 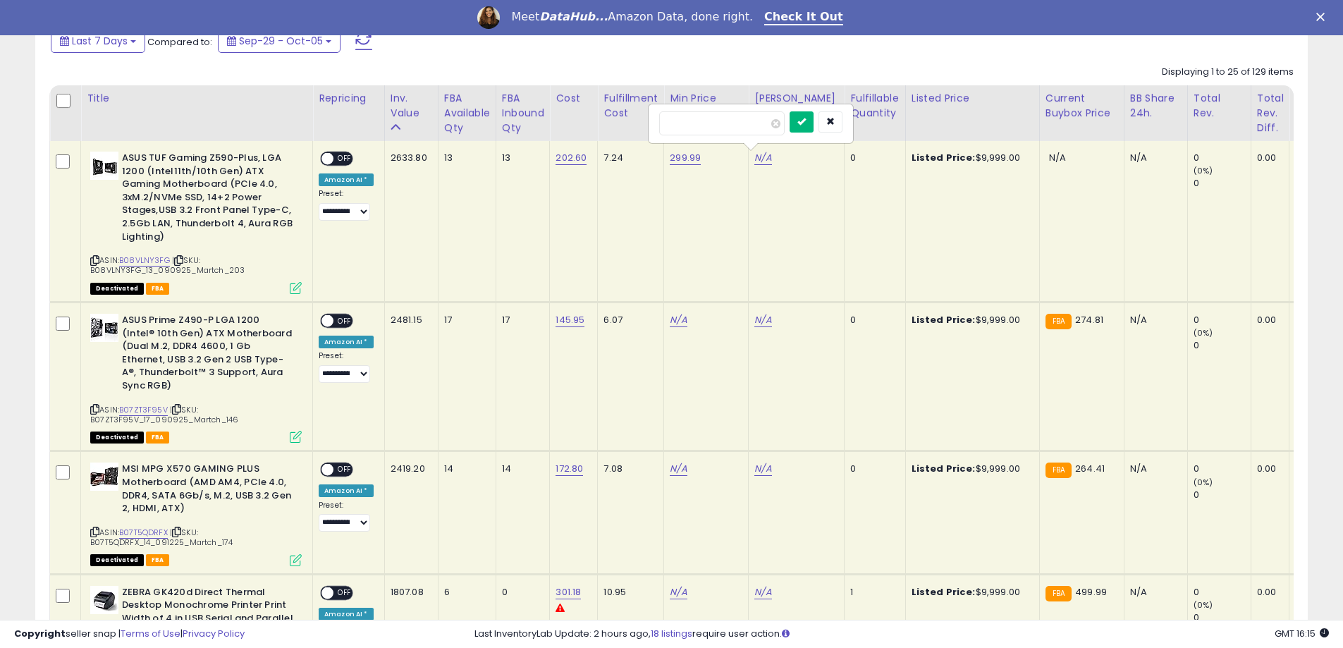 What do you see at coordinates (1058, 593) in the screenshot?
I see `small: FBA` at bounding box center [1058, 593].